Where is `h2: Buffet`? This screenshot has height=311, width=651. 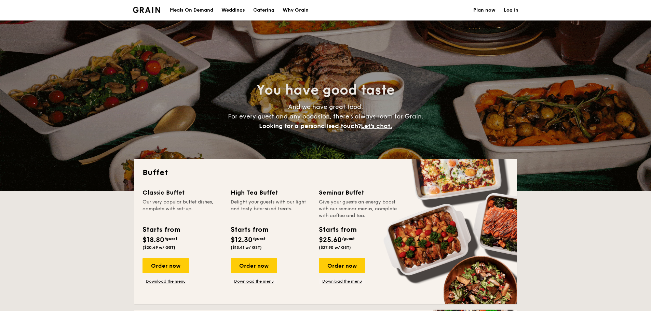
h2: Buffet is located at coordinates (326, 173).